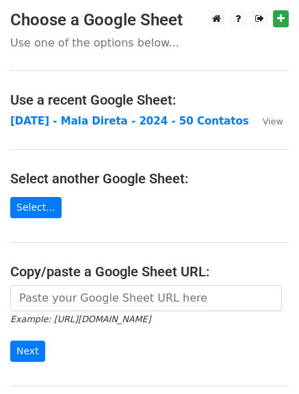  What do you see at coordinates (273, 121) in the screenshot?
I see `small: View` at bounding box center [273, 121].